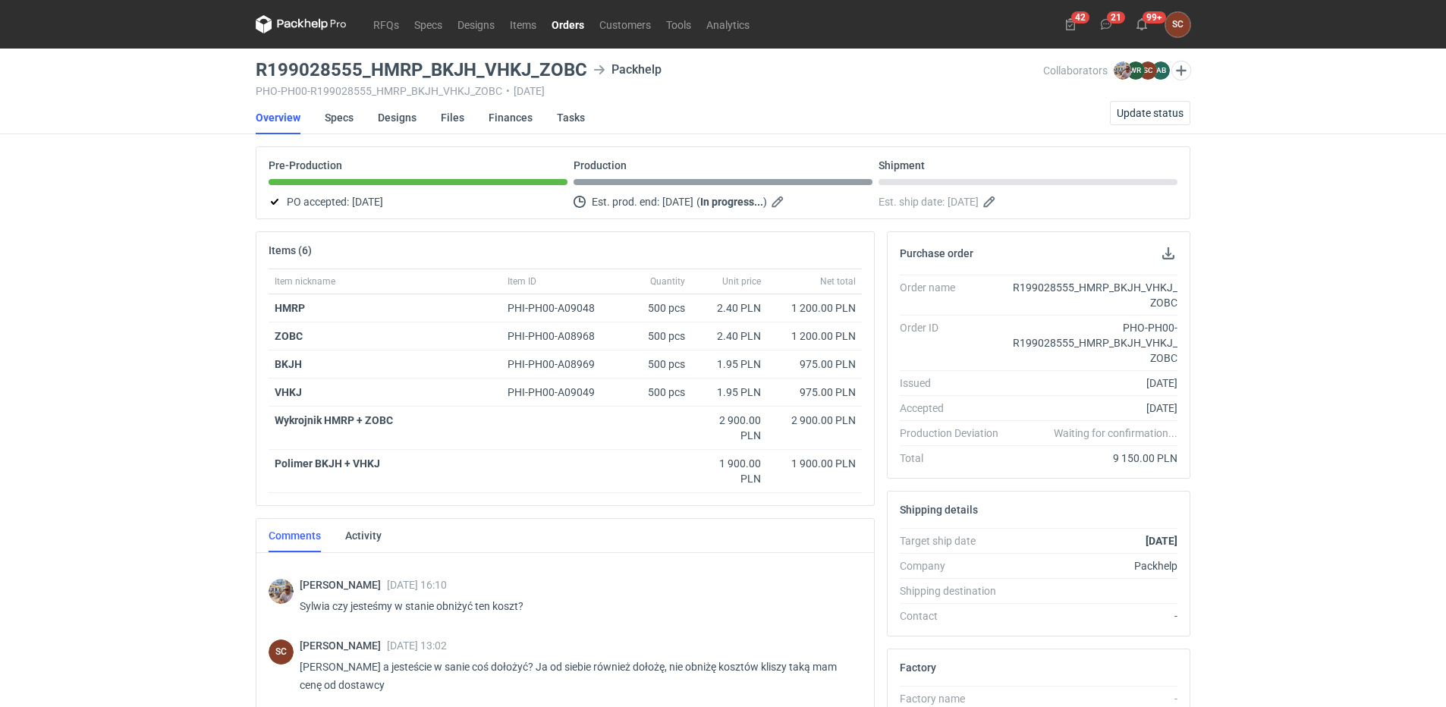 This screenshot has height=707, width=1446. What do you see at coordinates (1150, 113) in the screenshot?
I see `button: Update status` at bounding box center [1150, 113].